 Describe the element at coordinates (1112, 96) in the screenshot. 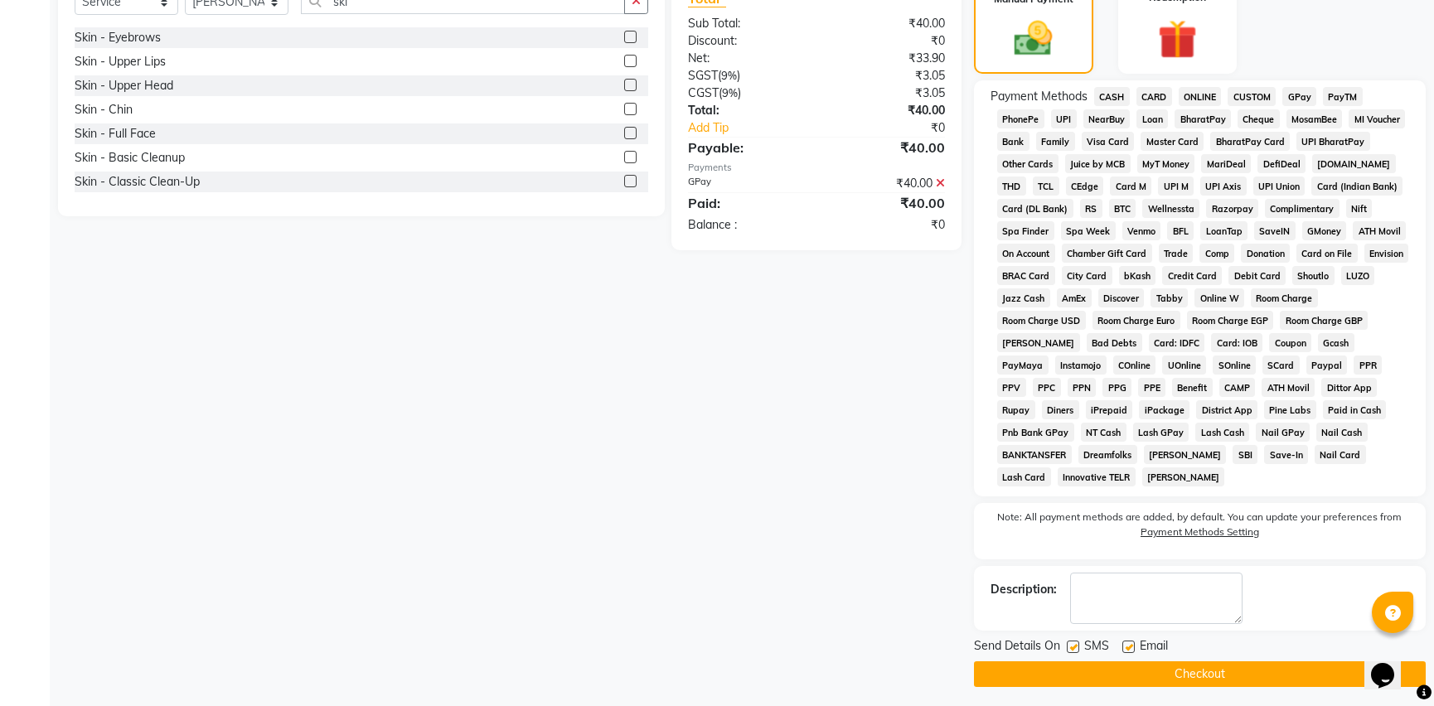

I see `span: CASH` at that location.